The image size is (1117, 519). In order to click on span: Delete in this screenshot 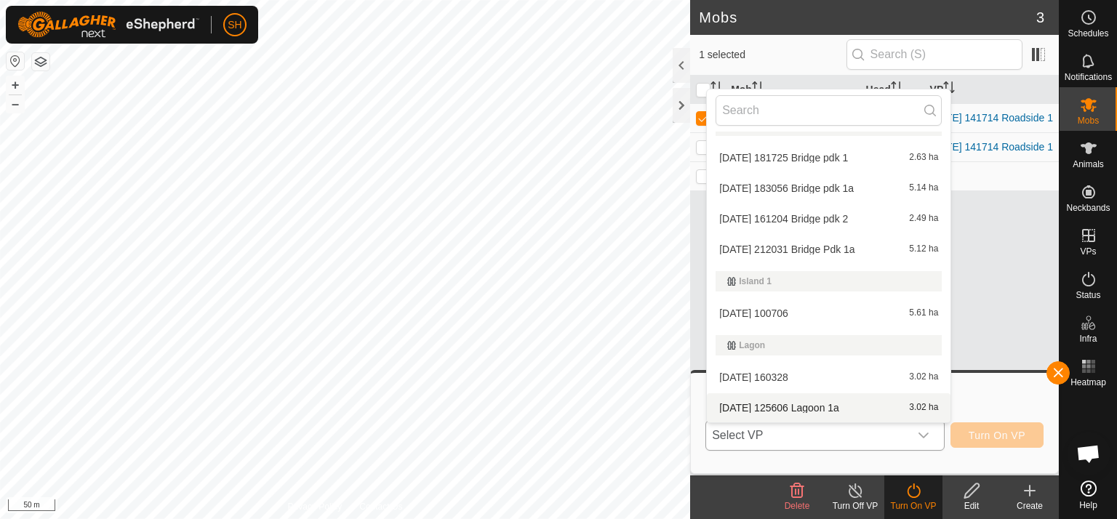, I will do `click(797, 506)`.